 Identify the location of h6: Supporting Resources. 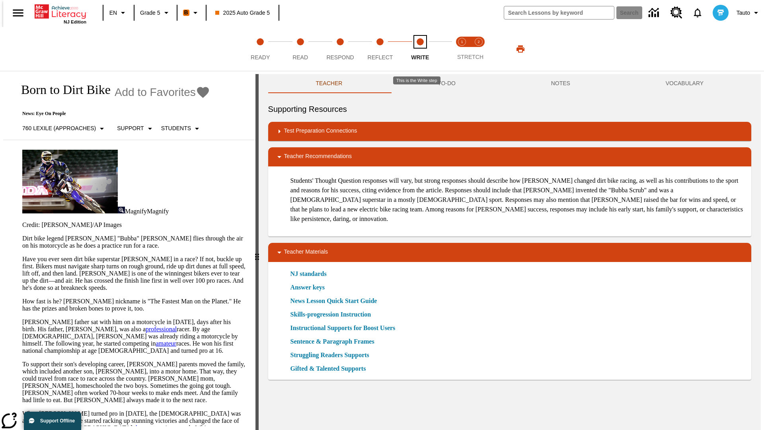
(510, 109).